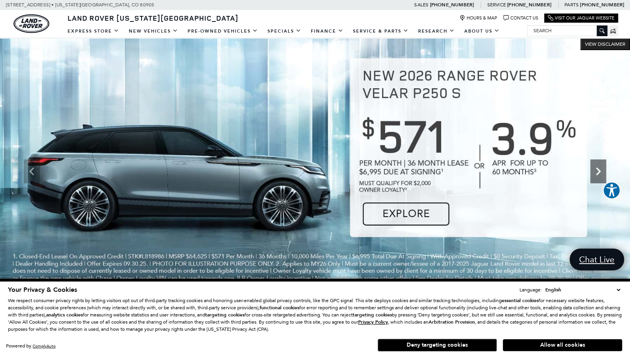 The image size is (630, 357). What do you see at coordinates (612, 190) in the screenshot?
I see `button: Explore your accessibility options` at bounding box center [612, 190].